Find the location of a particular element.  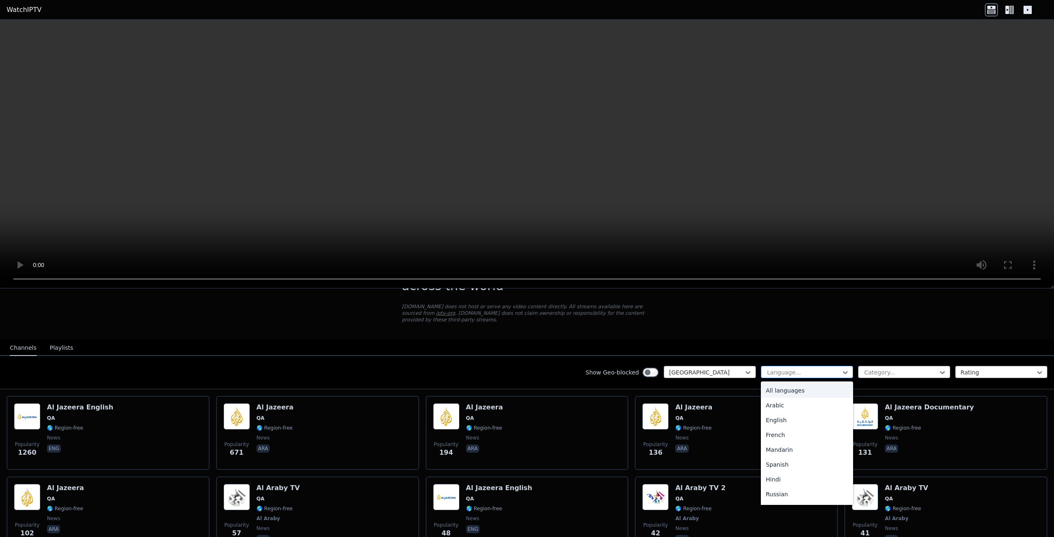

span: 131 is located at coordinates (864, 453).